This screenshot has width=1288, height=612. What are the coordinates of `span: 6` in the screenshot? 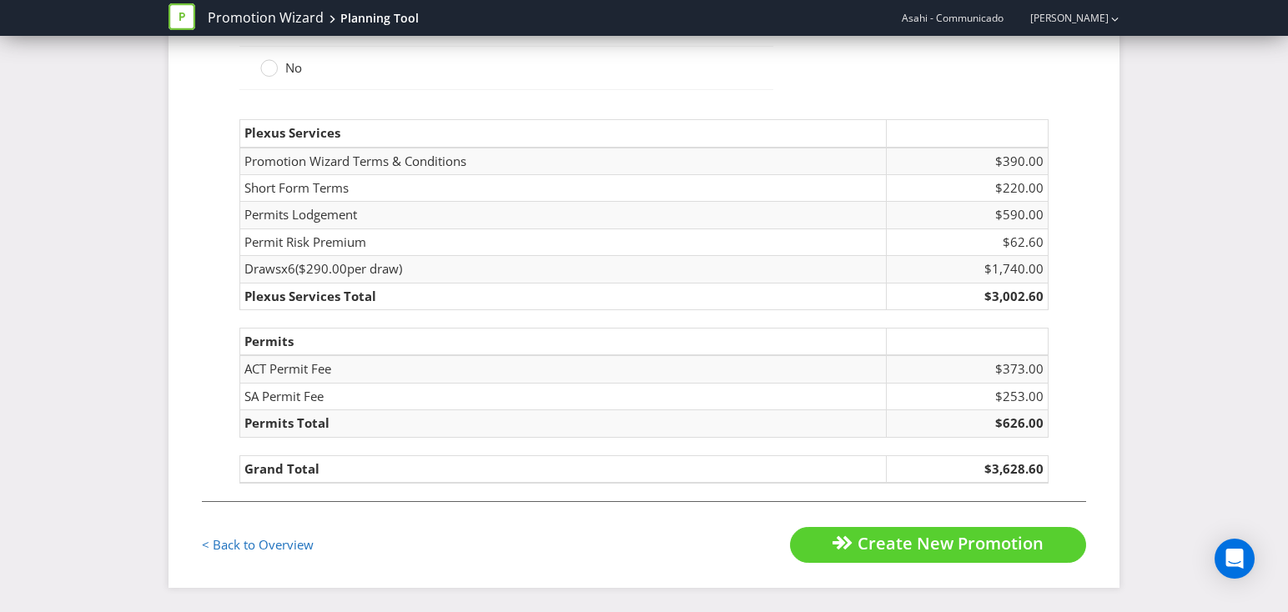 It's located at (291, 269).